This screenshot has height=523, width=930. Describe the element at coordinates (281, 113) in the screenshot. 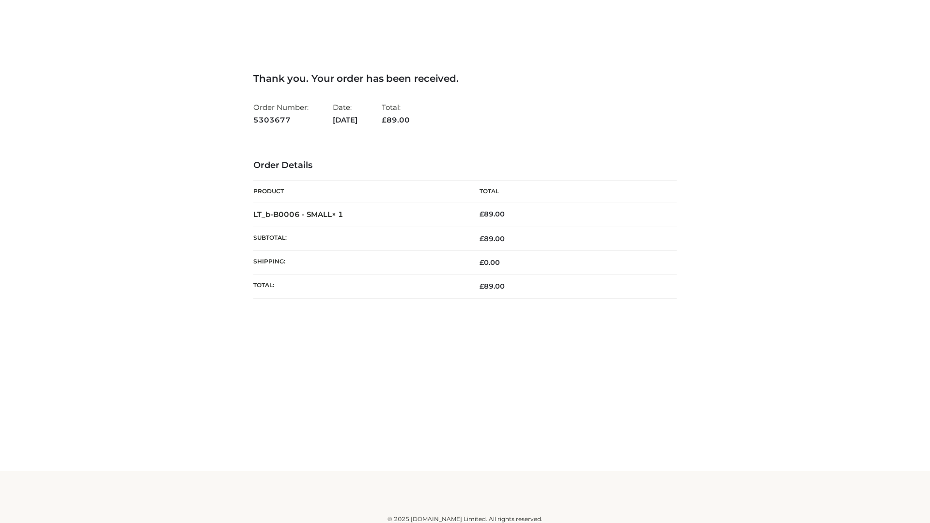

I see `li: Order Number:` at that location.